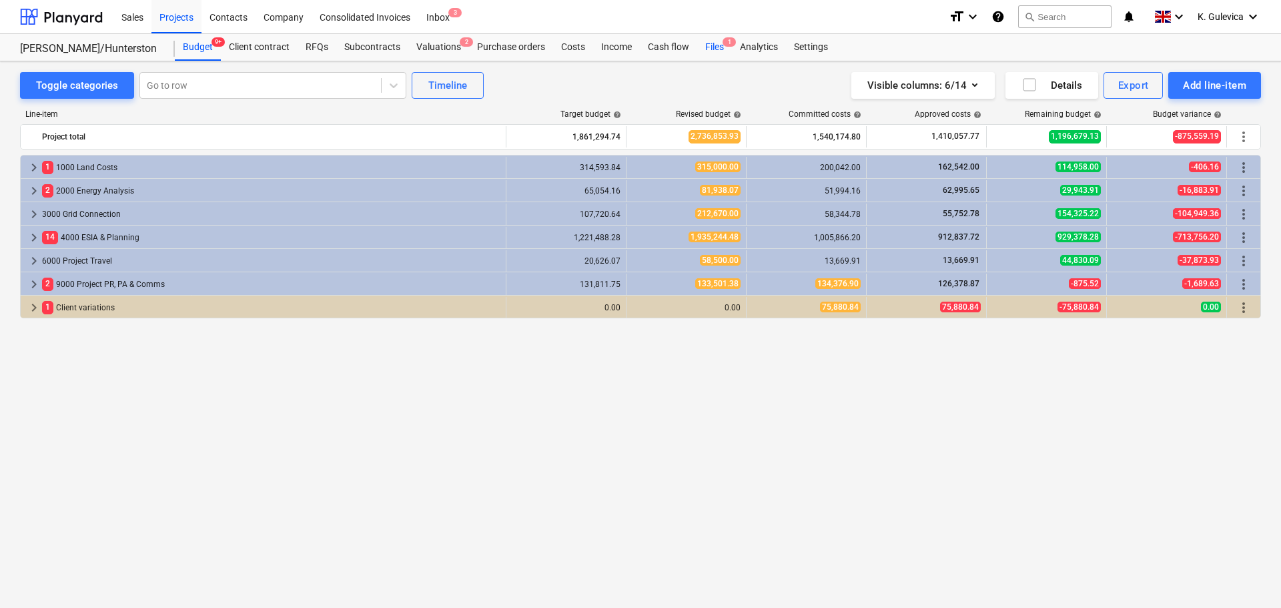 This screenshot has width=1281, height=608. Describe the element at coordinates (218, 42) in the screenshot. I see `span: 9+` at that location.